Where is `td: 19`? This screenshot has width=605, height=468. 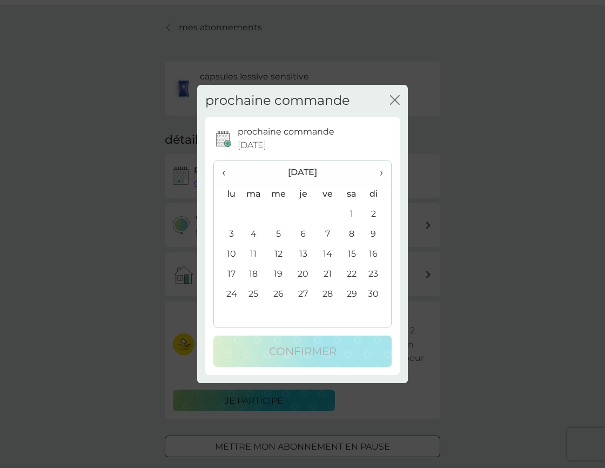
td: 19 is located at coordinates (278, 274).